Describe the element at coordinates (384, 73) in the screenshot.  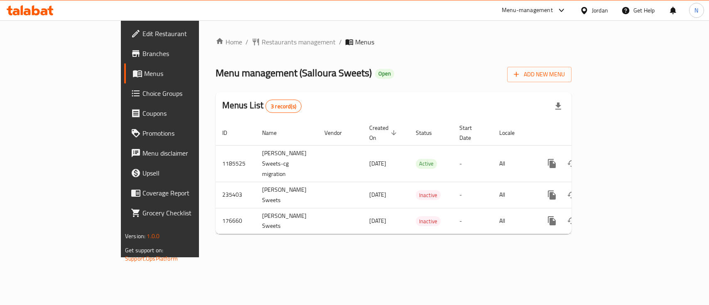
I see `span: Open` at that location.